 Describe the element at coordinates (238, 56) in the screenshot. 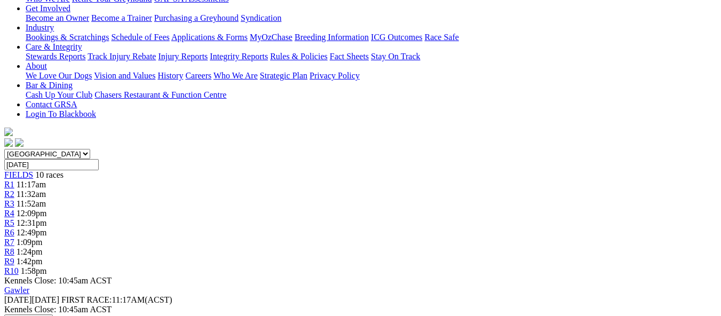

I see `a: Integrity Reports` at that location.